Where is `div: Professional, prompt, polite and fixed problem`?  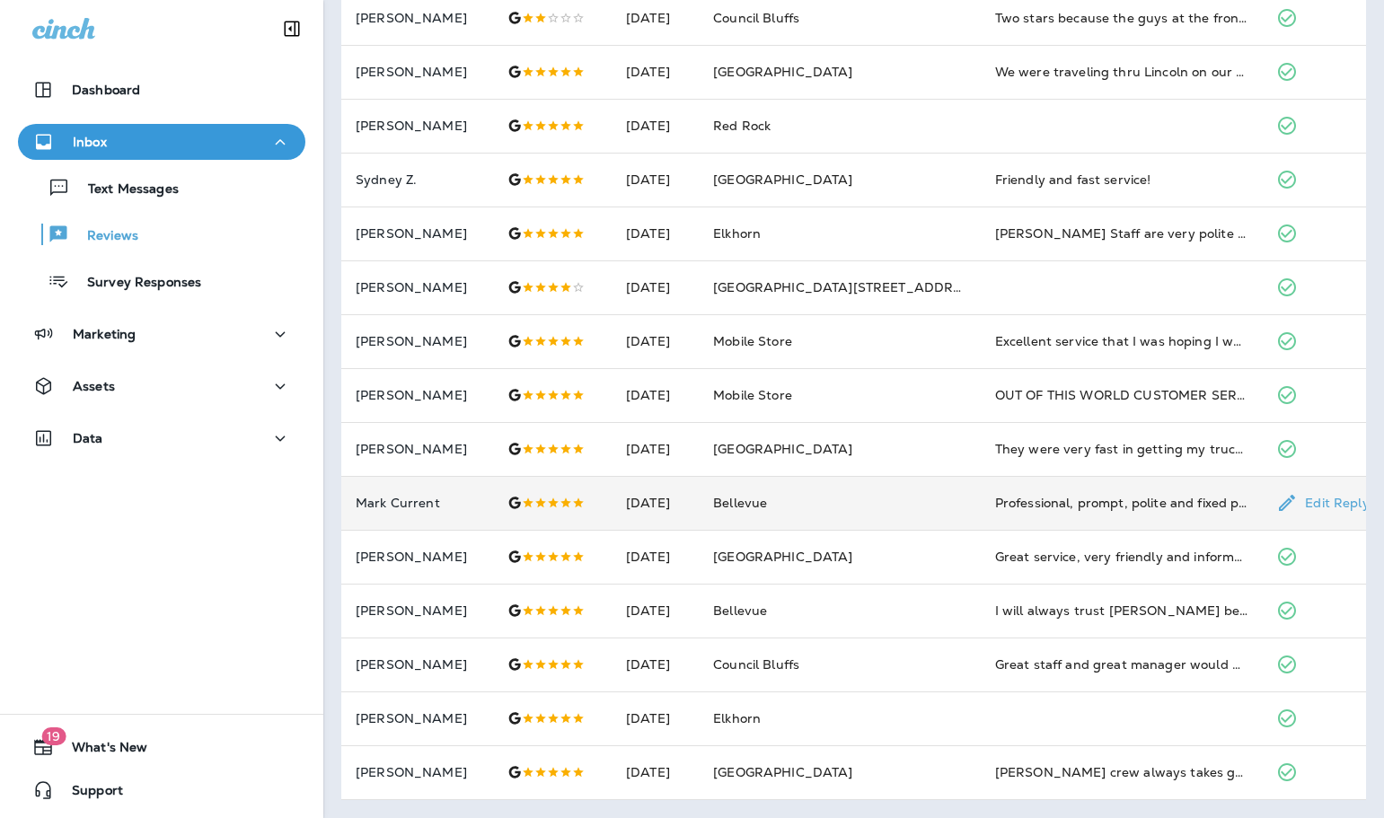 div: Professional, prompt, polite and fixed problem is located at coordinates (1122, 503).